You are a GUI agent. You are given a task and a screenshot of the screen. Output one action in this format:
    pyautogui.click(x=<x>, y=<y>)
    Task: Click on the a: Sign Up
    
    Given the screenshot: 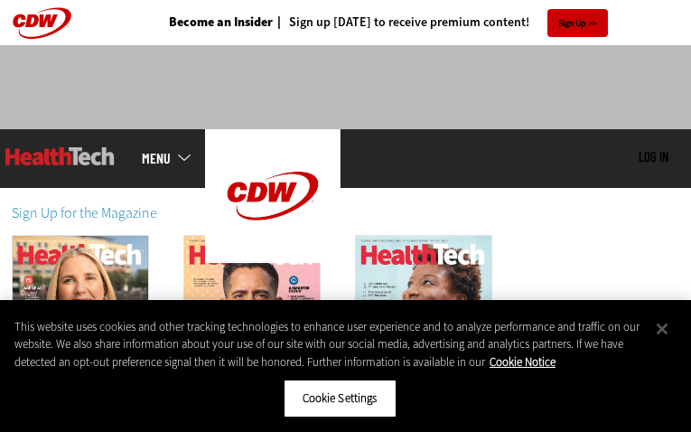 What is the action you would take?
    pyautogui.click(x=577, y=23)
    